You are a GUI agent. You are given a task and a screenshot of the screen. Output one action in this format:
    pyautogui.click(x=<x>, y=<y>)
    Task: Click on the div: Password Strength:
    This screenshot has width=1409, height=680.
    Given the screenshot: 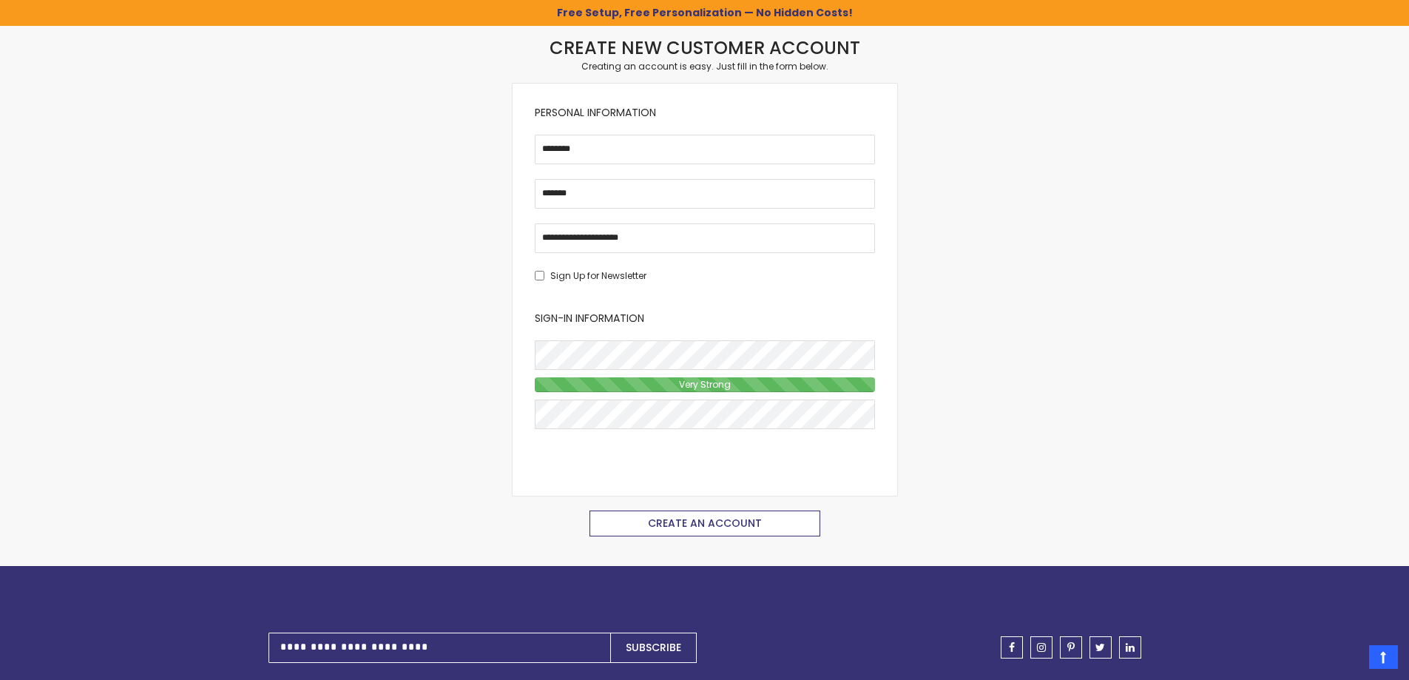 What is the action you would take?
    pyautogui.click(x=705, y=385)
    